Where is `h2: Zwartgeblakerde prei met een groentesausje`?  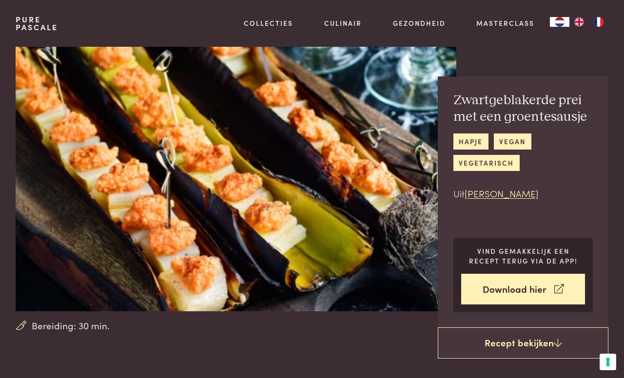
h2: Zwartgeblakerde prei met een groentesausje is located at coordinates (523, 109).